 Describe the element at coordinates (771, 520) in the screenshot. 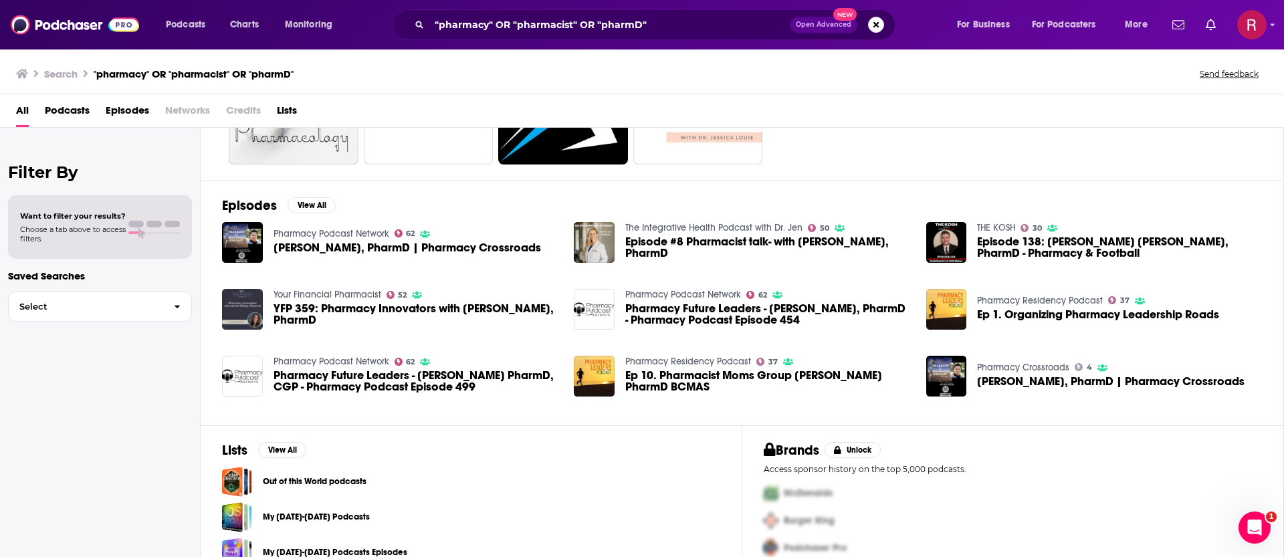

I see `img: Second Pro Logo` at that location.